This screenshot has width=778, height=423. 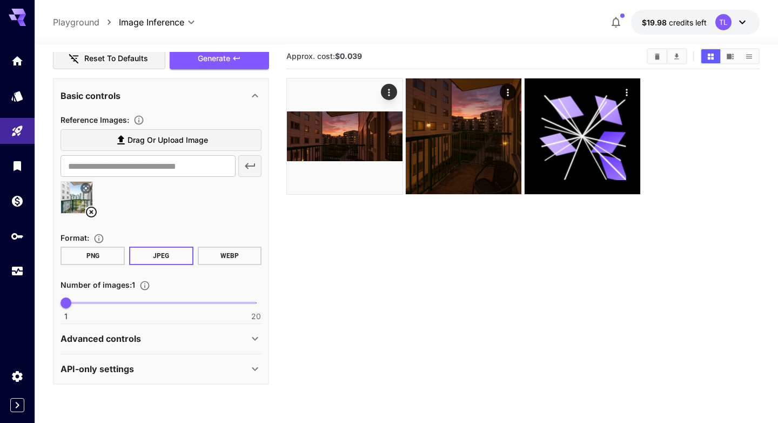 I want to click on span: credits left, so click(x=688, y=22).